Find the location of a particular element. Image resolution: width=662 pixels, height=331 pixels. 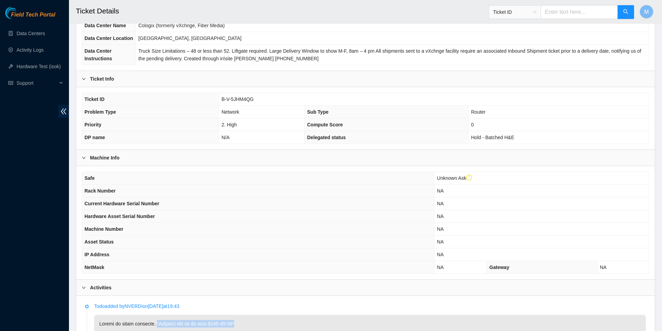

span: M is located at coordinates (646, 12).